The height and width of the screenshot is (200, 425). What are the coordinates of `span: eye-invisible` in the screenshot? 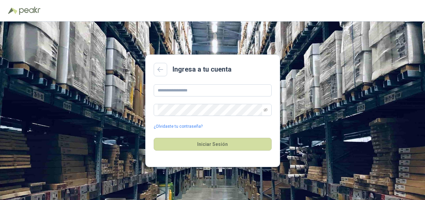 It's located at (265, 110).